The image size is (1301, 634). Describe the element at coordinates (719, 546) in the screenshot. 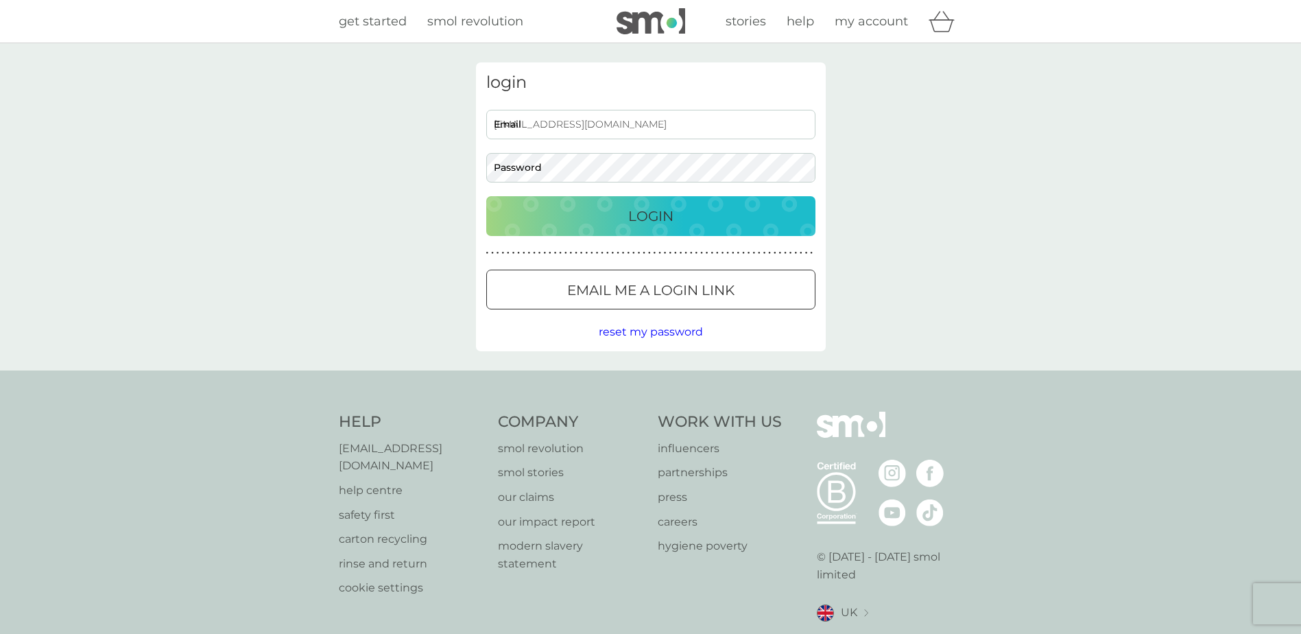

I see `p: hygiene poverty` at that location.